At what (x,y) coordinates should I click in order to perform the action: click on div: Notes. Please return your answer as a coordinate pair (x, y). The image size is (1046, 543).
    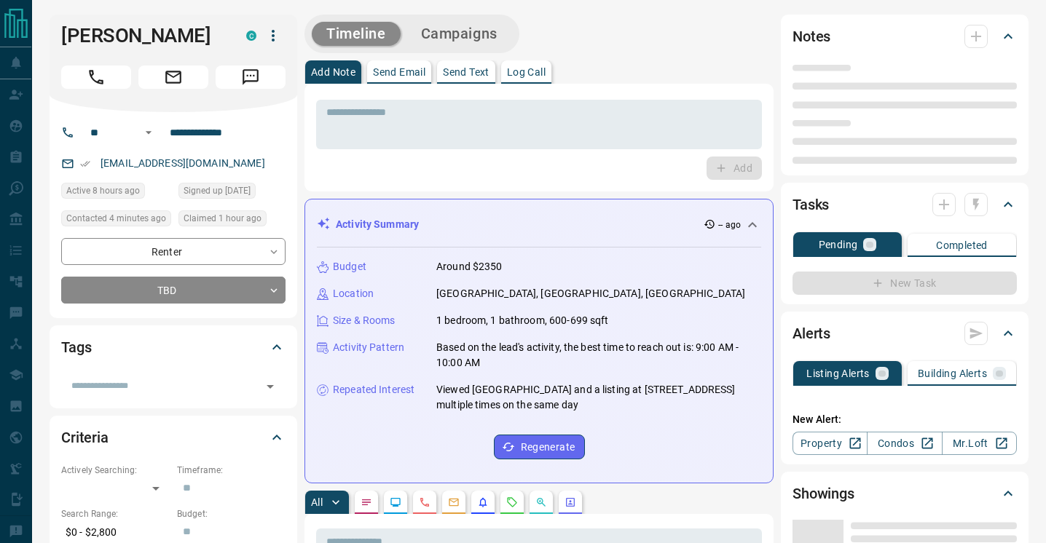
    Looking at the image, I should click on (904, 36).